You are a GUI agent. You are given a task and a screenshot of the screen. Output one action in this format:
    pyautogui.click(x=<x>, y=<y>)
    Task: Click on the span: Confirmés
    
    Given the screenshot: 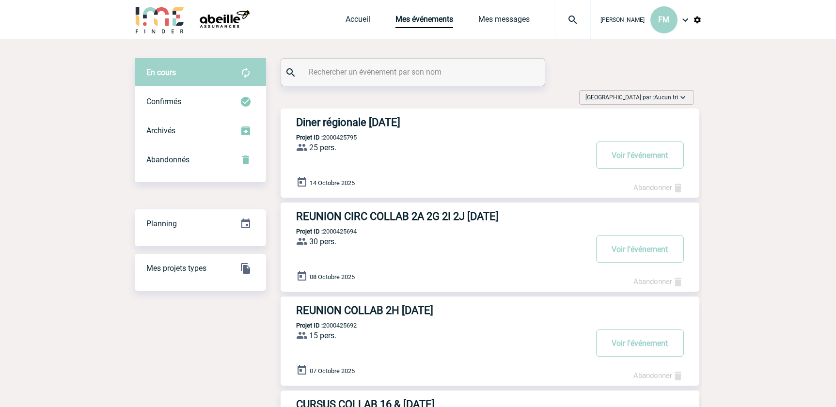 What is the action you would take?
    pyautogui.click(x=164, y=101)
    